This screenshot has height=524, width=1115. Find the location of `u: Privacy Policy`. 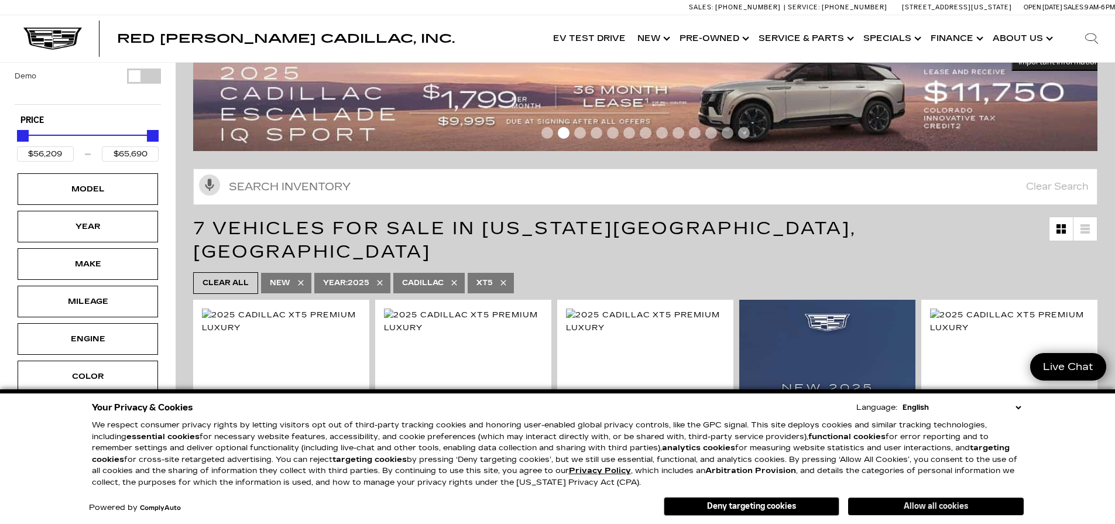

u: Privacy Policy is located at coordinates (600, 470).